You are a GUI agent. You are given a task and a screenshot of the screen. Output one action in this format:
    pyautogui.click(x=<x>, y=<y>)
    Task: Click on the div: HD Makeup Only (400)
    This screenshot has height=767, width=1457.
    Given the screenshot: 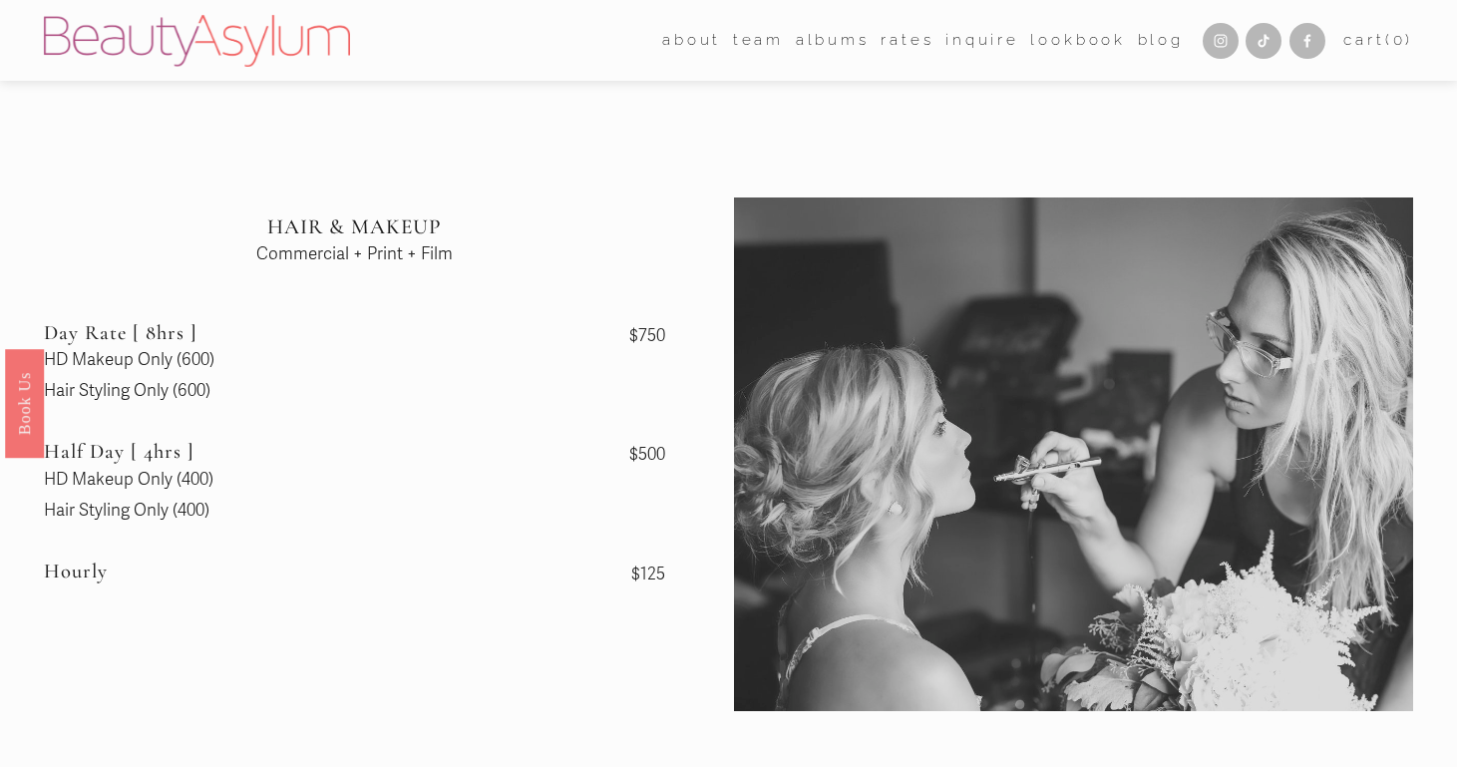 What is the action you would take?
    pyautogui.click(x=354, y=480)
    